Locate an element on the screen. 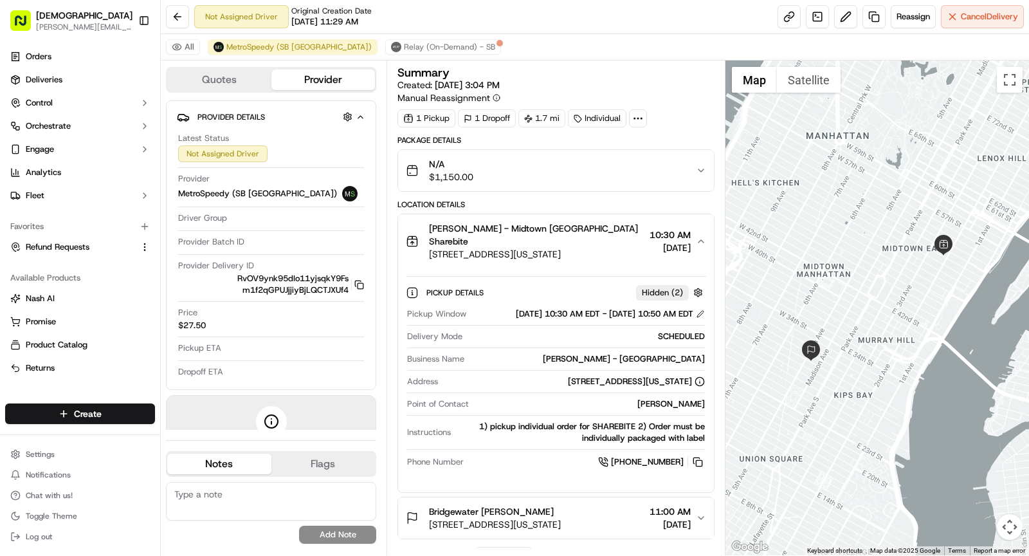 The height and width of the screenshot is (556, 1029). span: Engage is located at coordinates (40, 149).